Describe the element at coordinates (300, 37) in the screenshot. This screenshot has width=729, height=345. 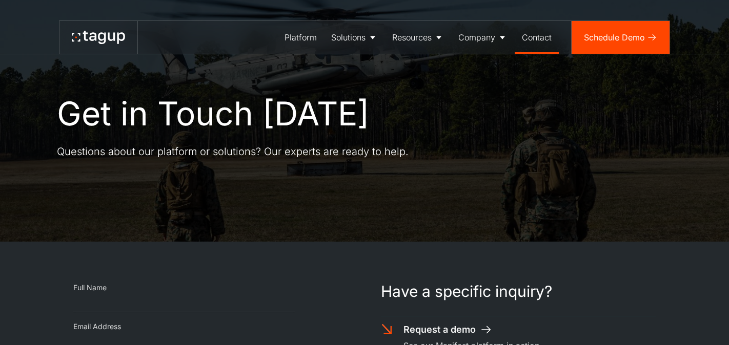
I see `div: Platform` at that location.